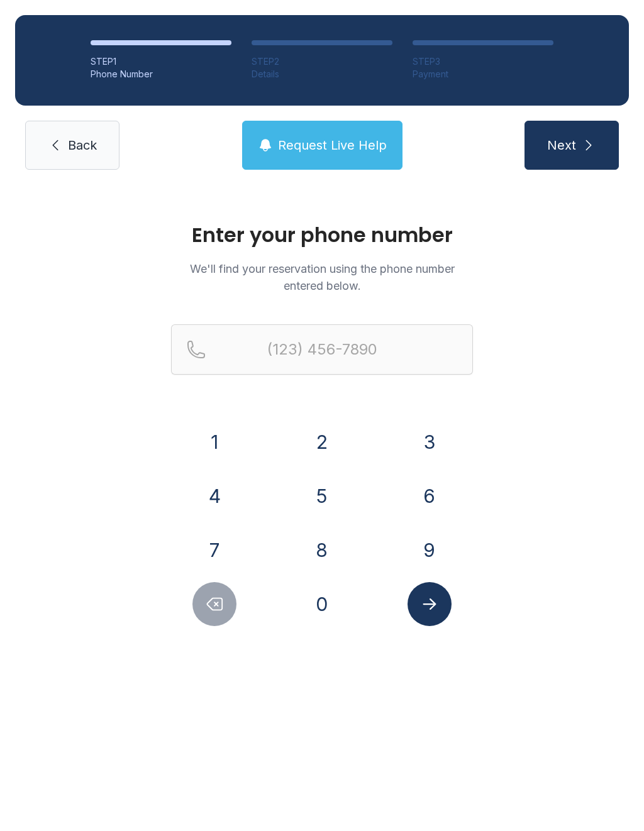 This screenshot has height=831, width=644. I want to click on button: 6, so click(429, 496).